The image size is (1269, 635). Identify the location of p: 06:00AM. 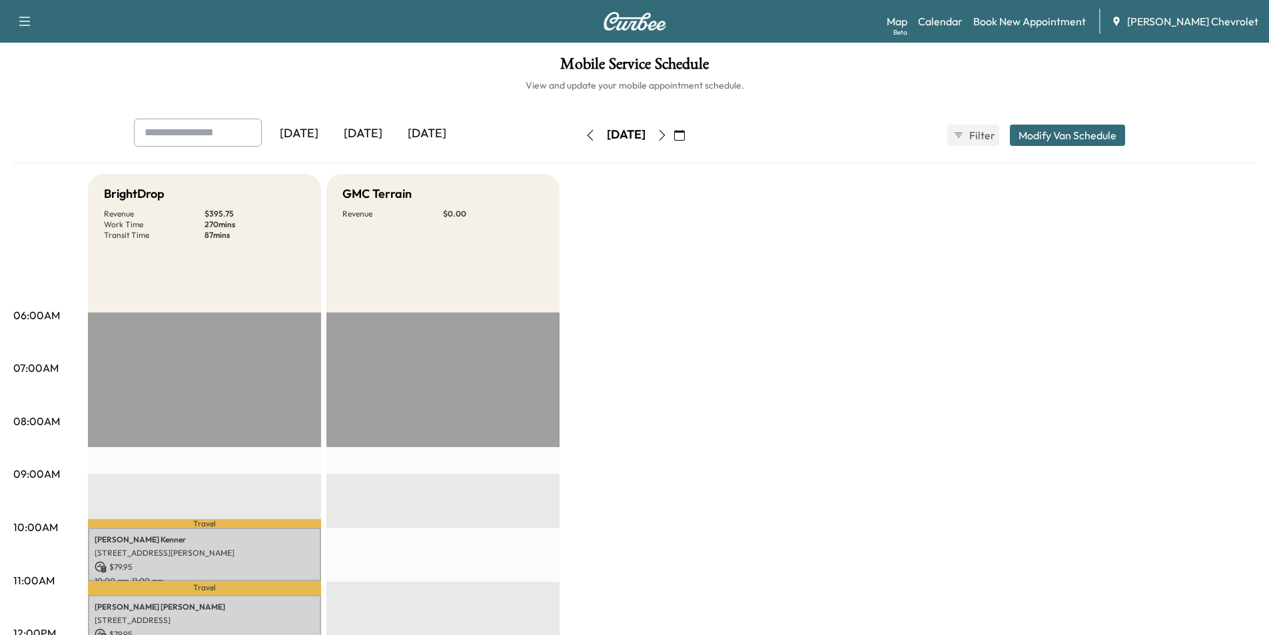
(37, 315).